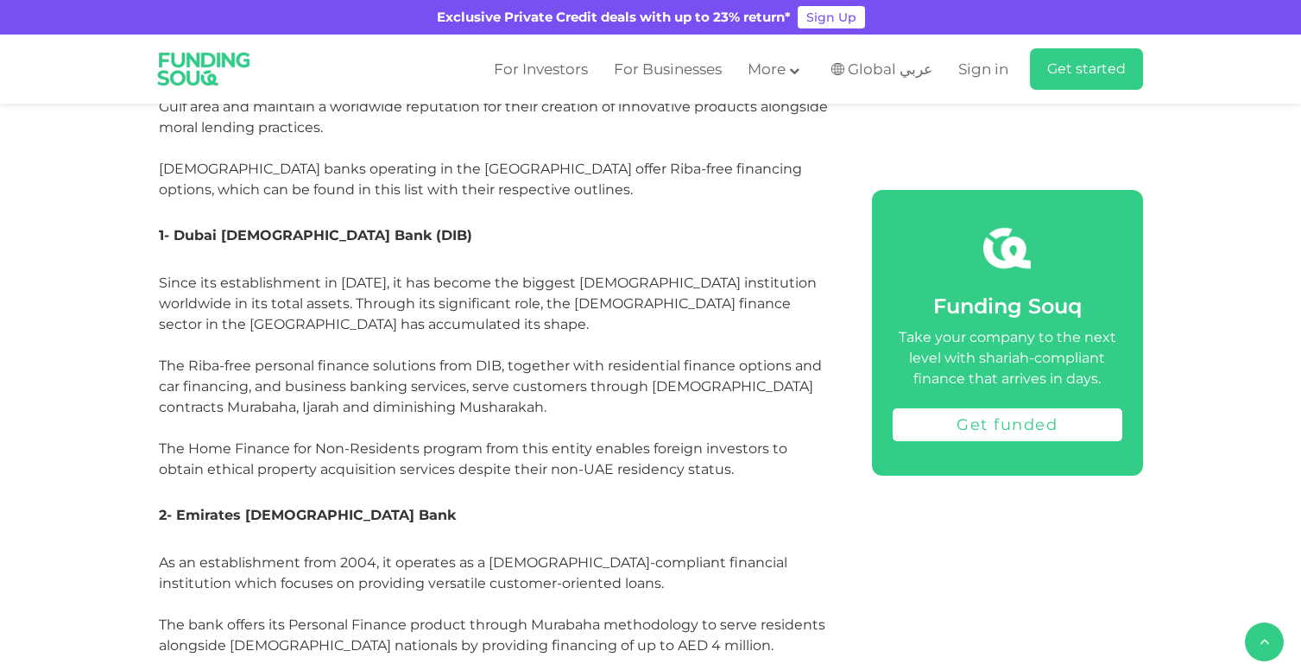  Describe the element at coordinates (667, 69) in the screenshot. I see `a: For Businesses` at that location.